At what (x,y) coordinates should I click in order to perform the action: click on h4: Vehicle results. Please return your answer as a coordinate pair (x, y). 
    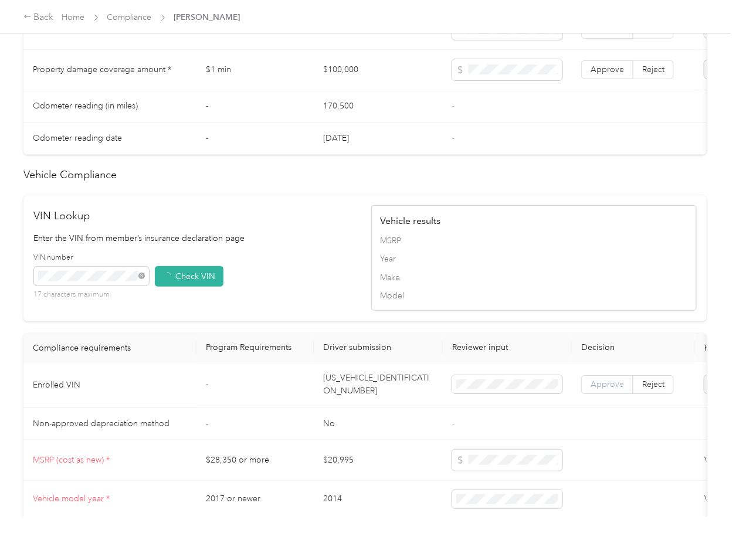
    Looking at the image, I should click on (533, 221).